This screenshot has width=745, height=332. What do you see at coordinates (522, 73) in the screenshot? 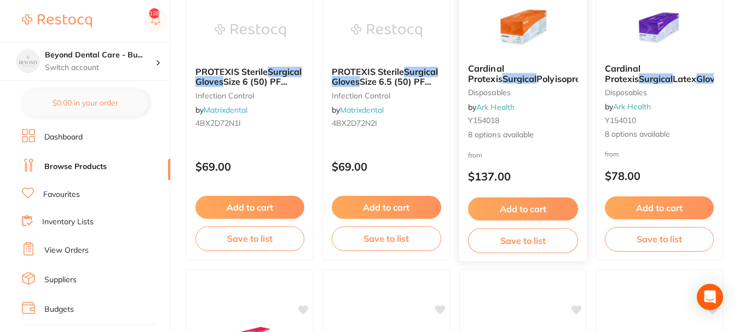
I see `b: Cardinal Protexis Surgical Polyisoprene Gloves` at bounding box center [522, 73].